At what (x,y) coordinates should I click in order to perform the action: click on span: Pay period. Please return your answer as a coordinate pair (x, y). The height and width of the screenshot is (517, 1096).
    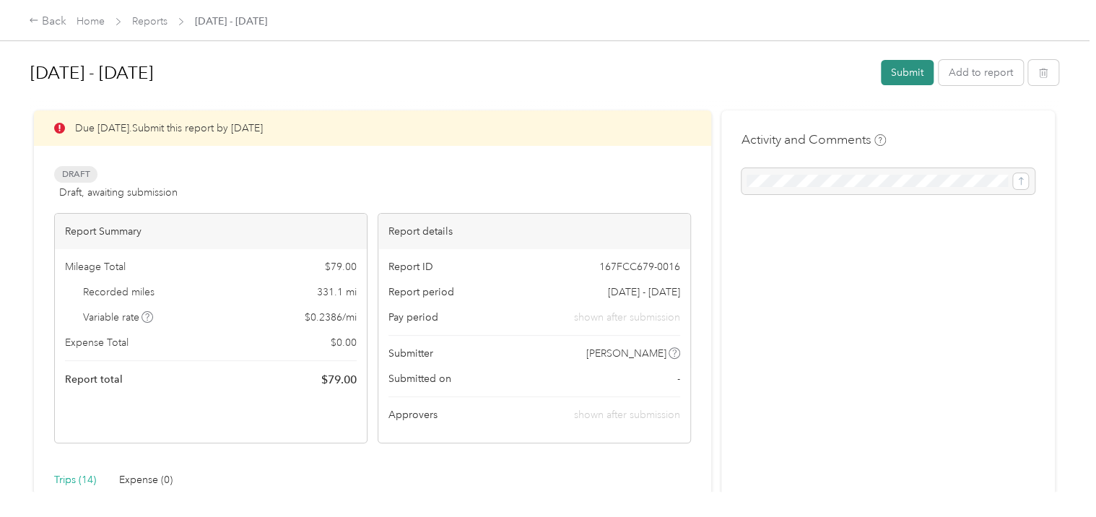
    Looking at the image, I should click on (413, 317).